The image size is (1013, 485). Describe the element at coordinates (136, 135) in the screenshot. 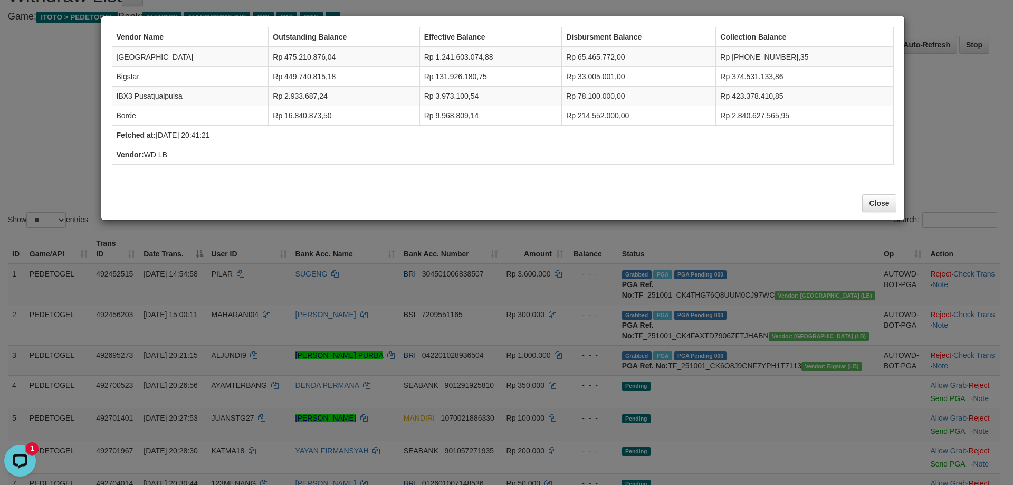

I see `b: Fetched at:` at that location.